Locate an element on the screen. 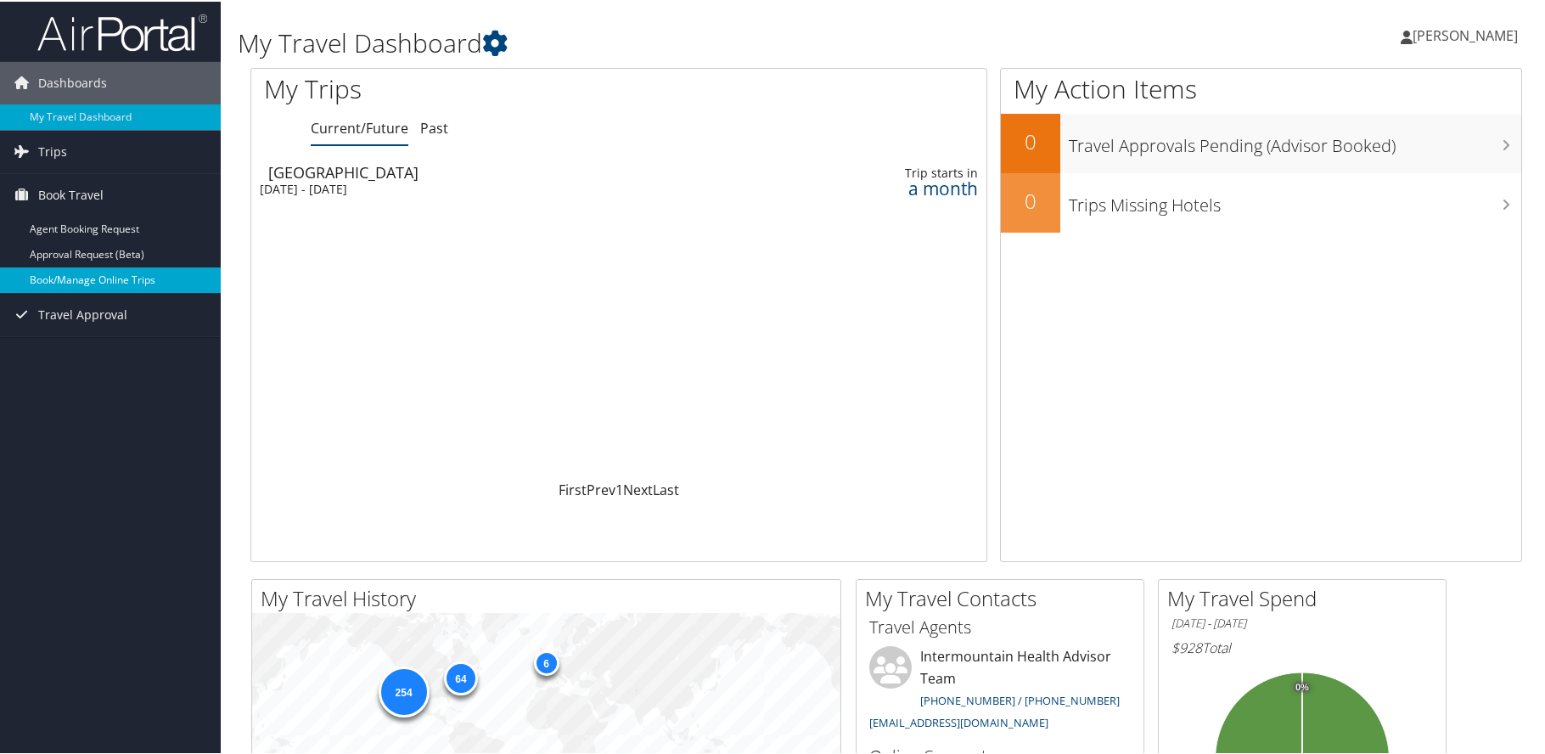  h2: My Travel Contacts is located at coordinates (1005, 597).